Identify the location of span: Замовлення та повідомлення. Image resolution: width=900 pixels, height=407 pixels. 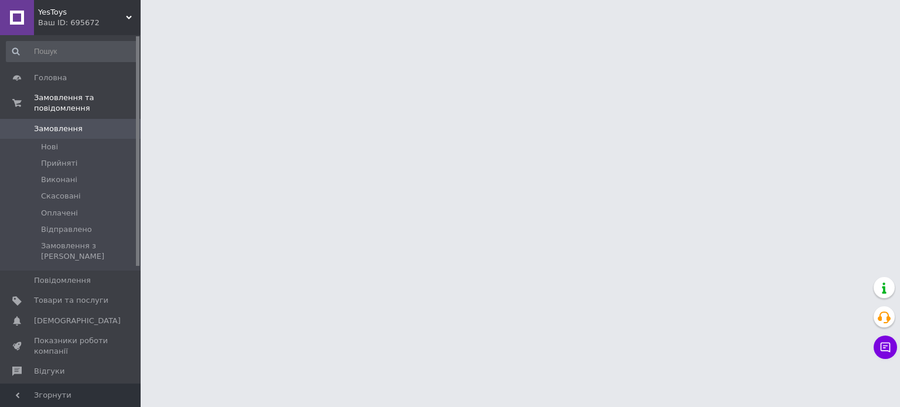
(87, 103).